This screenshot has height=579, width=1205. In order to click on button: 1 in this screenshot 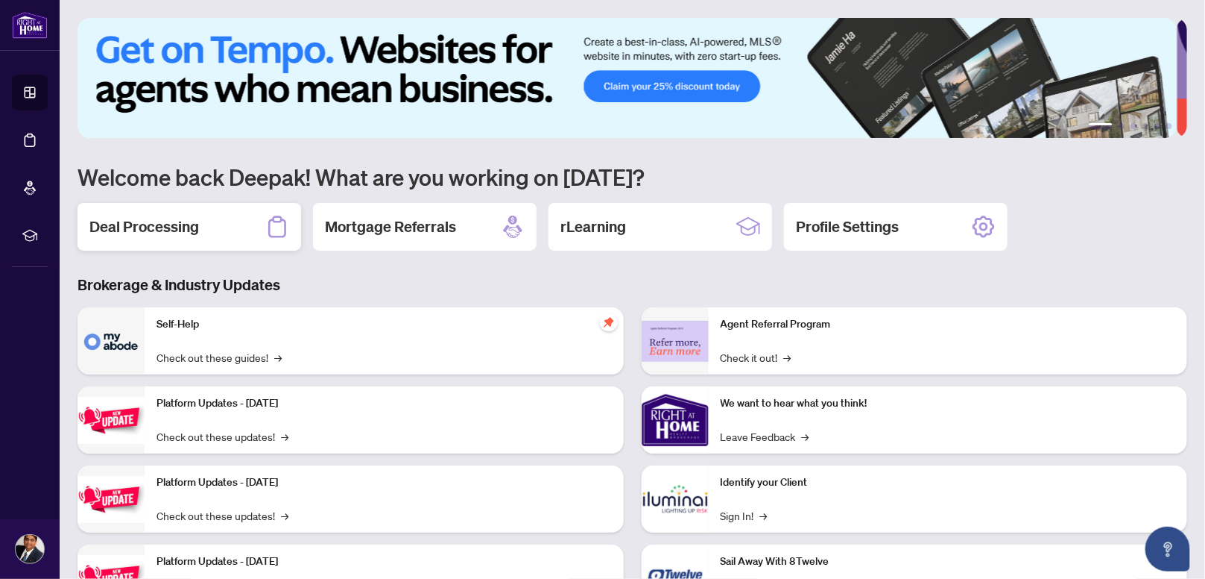, I will do `click(1101, 126)`.